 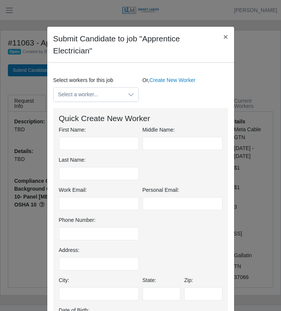 I want to click on label: Select workers for this job, so click(x=83, y=80).